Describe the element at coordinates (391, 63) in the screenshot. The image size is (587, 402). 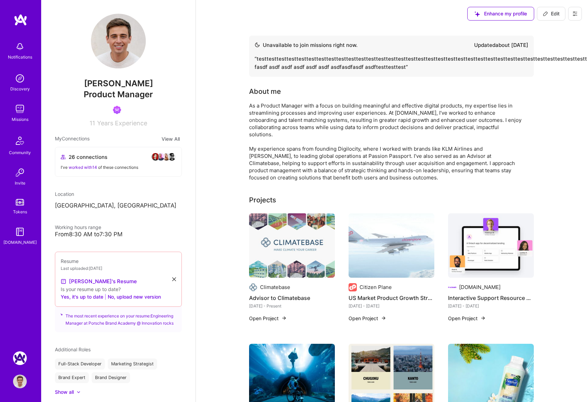
I see `div: “ testtesttesttesttesttesttesttesttesttesttesttesttesttesttesttesttesttesttesttesttesttesttesttes...` at that location.